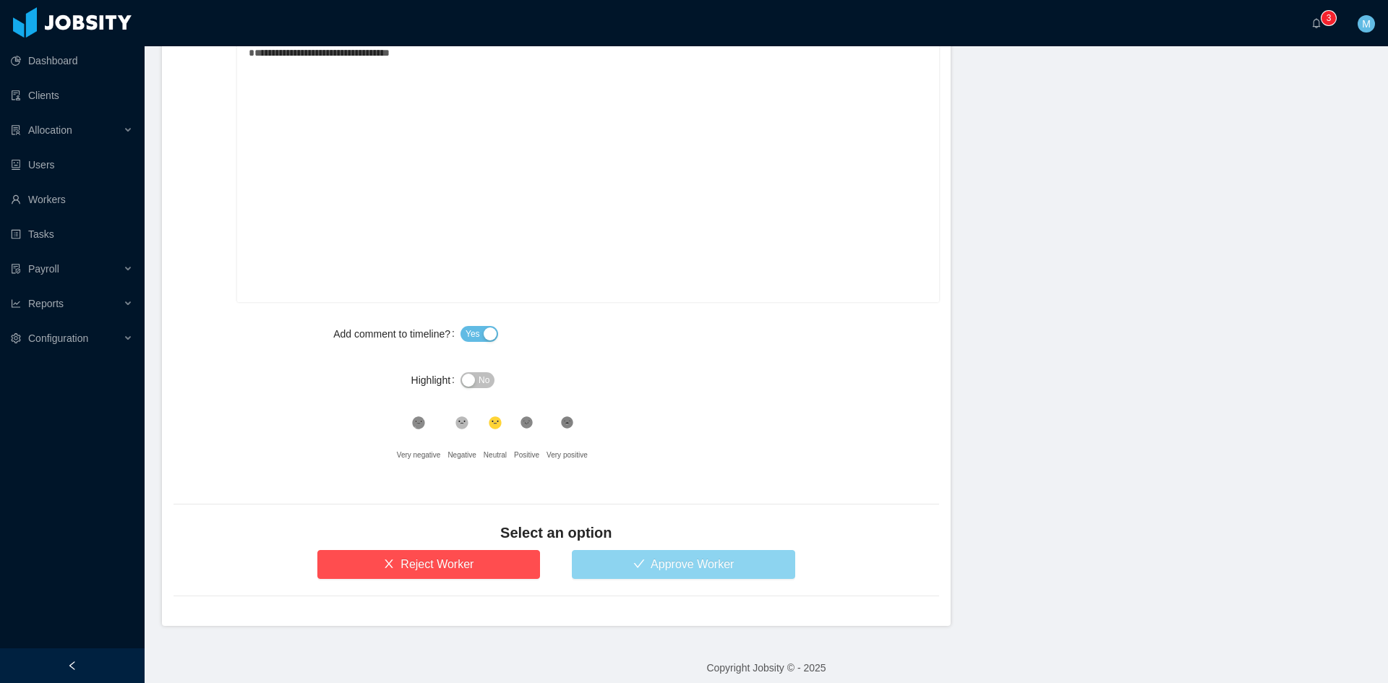 The height and width of the screenshot is (683, 1388). I want to click on div: Positive, so click(526, 455).